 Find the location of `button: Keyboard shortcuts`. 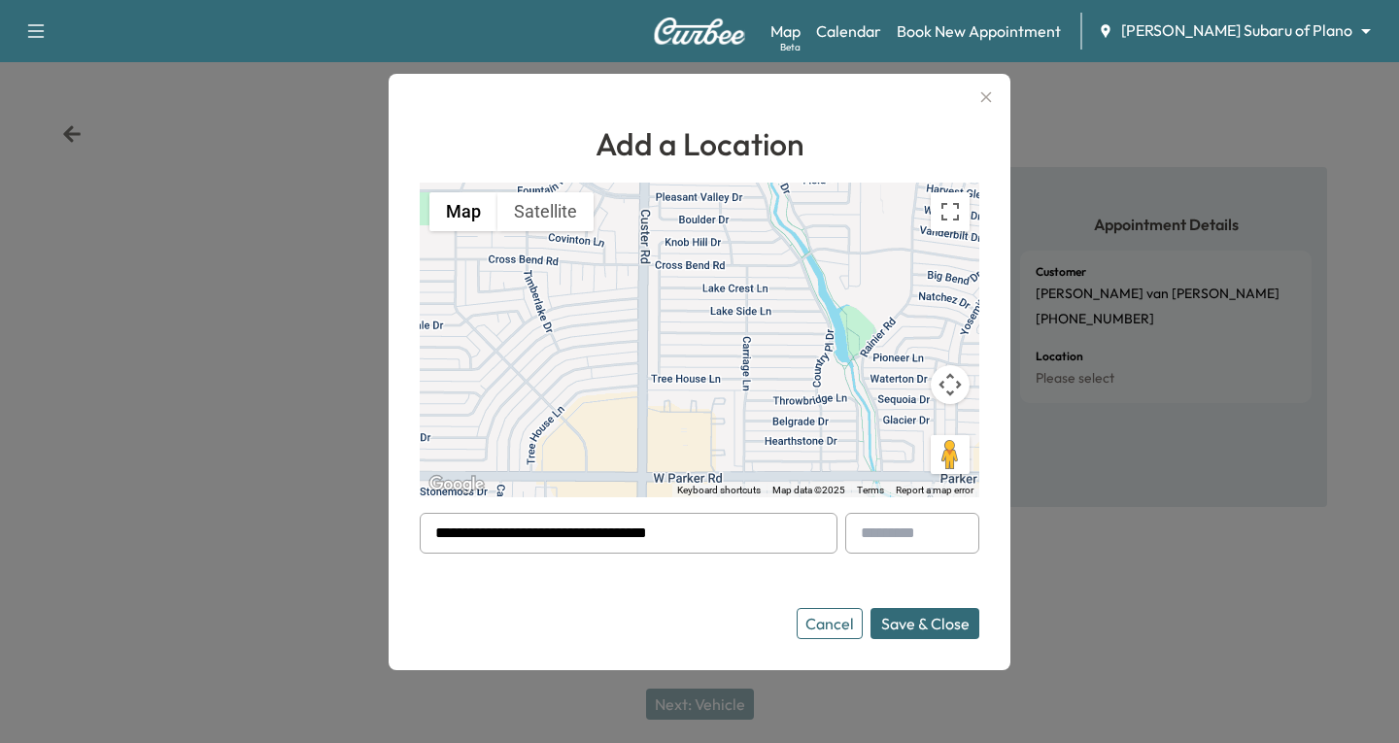

button: Keyboard shortcuts is located at coordinates (719, 491).